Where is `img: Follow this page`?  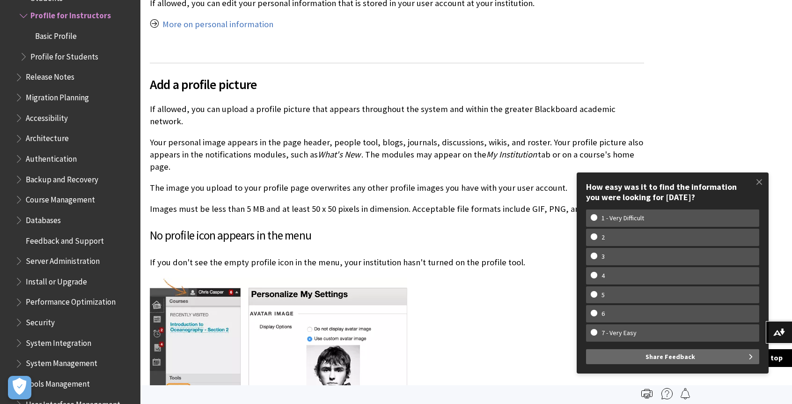 img: Follow this page is located at coordinates (686, 393).